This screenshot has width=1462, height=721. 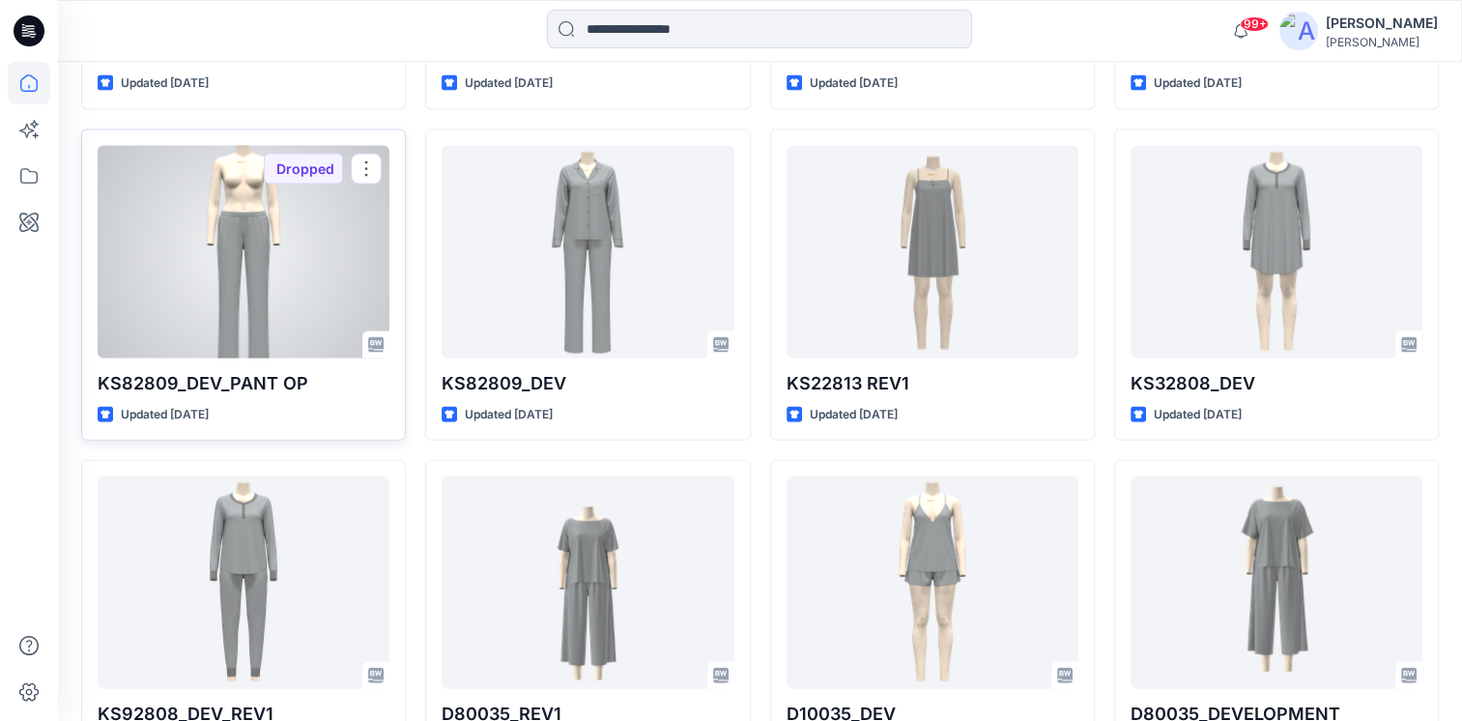 I want to click on a: KS82809_DEV_PANT OP, so click(x=244, y=252).